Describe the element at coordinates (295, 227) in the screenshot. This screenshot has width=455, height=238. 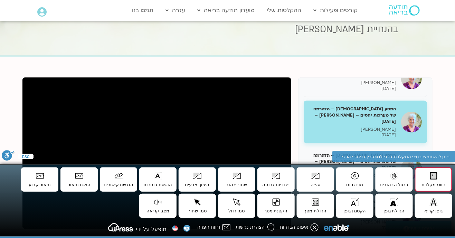
I see `span: איפוס הגדרות` at that location.